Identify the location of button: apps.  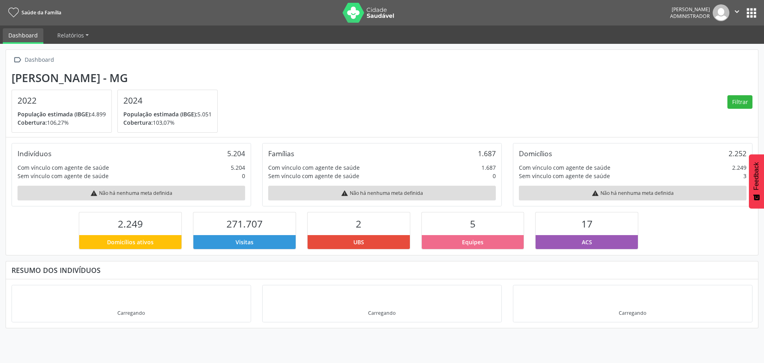
(752, 13).